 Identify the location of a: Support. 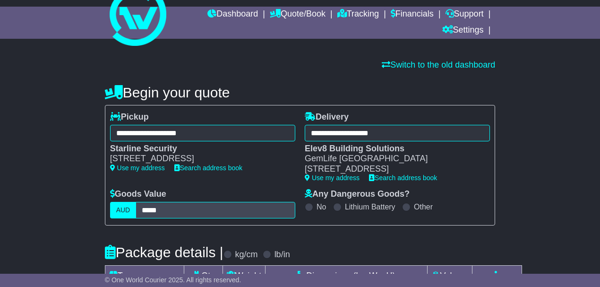
(464, 15).